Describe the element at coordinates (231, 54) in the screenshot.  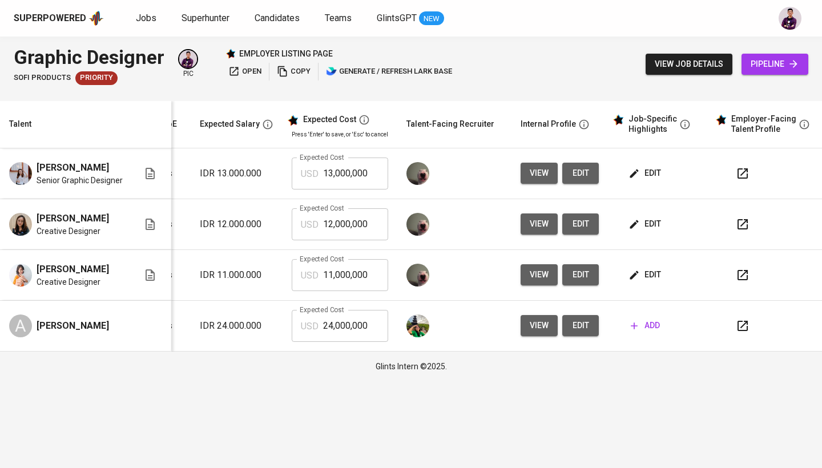
I see `img: Glints Star` at that location.